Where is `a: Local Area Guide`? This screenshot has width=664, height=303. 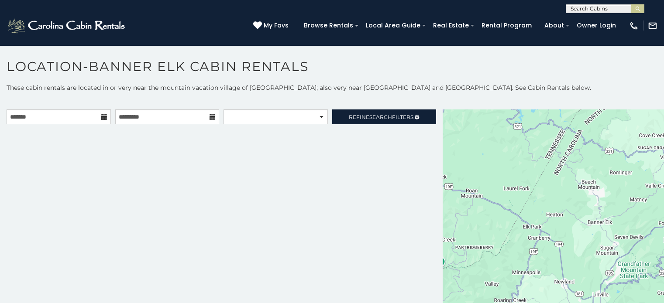 a: Local Area Guide is located at coordinates (393, 25).